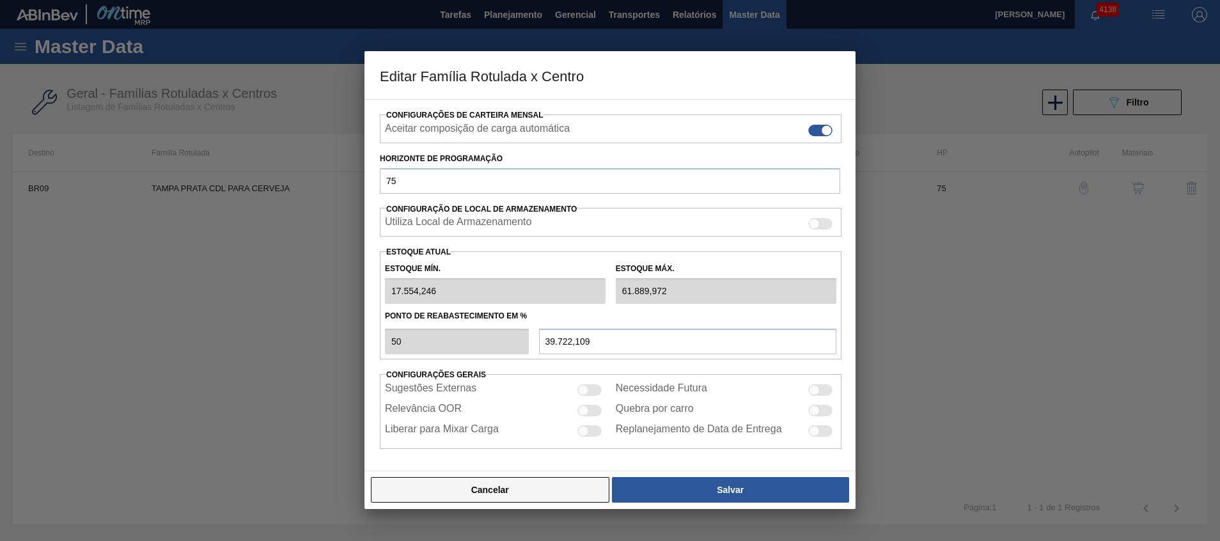 The image size is (1220, 541). Describe the element at coordinates (465, 115) in the screenshot. I see `span: Configurações de Carteira Mensal` at that location.